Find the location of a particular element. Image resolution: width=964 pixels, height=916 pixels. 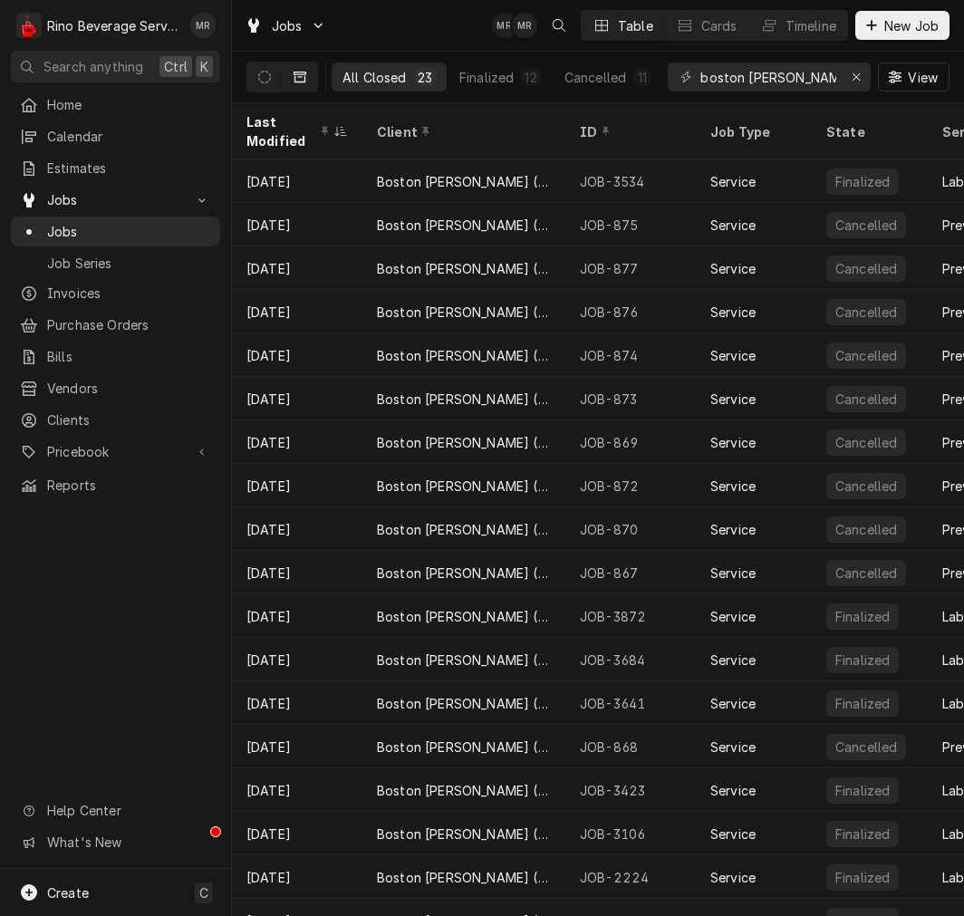

div: JOB-873 is located at coordinates (630, 399).